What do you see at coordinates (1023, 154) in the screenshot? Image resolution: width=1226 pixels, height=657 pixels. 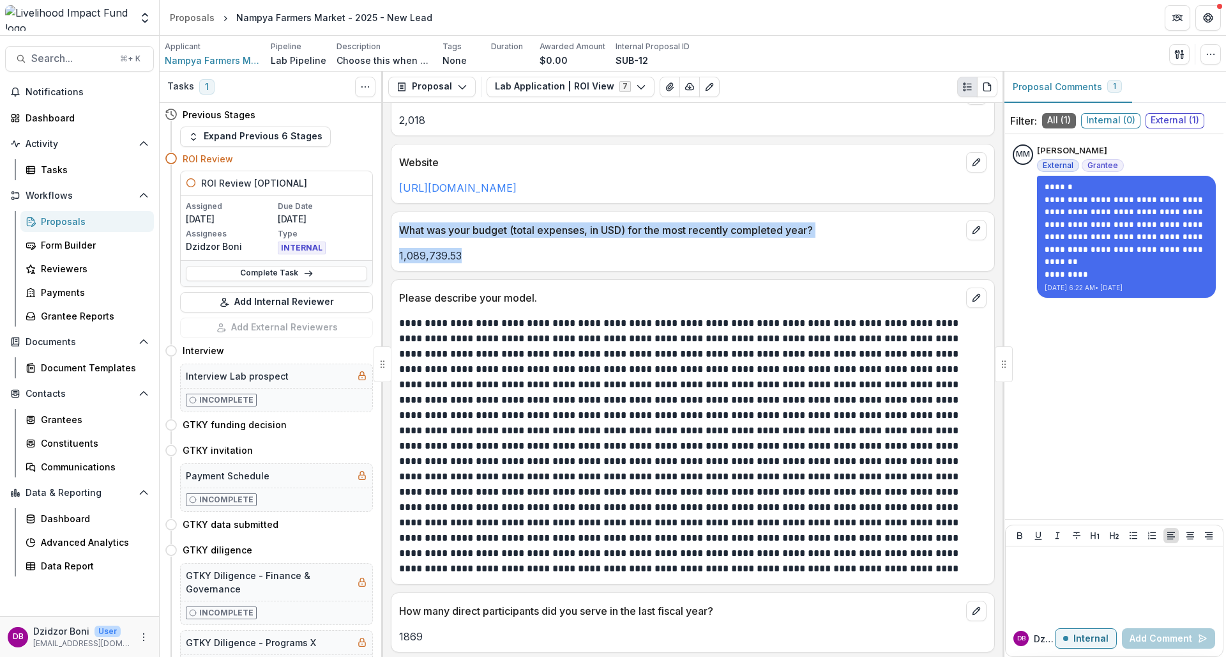 I see `div: Mark Matovu` at bounding box center [1023, 154].